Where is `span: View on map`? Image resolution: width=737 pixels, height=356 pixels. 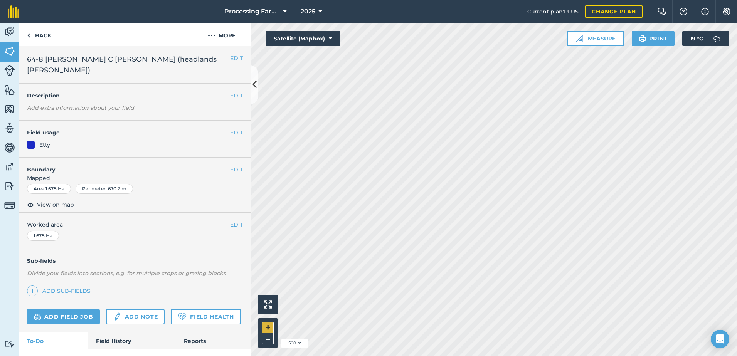 span: View on map is located at coordinates (55, 205).